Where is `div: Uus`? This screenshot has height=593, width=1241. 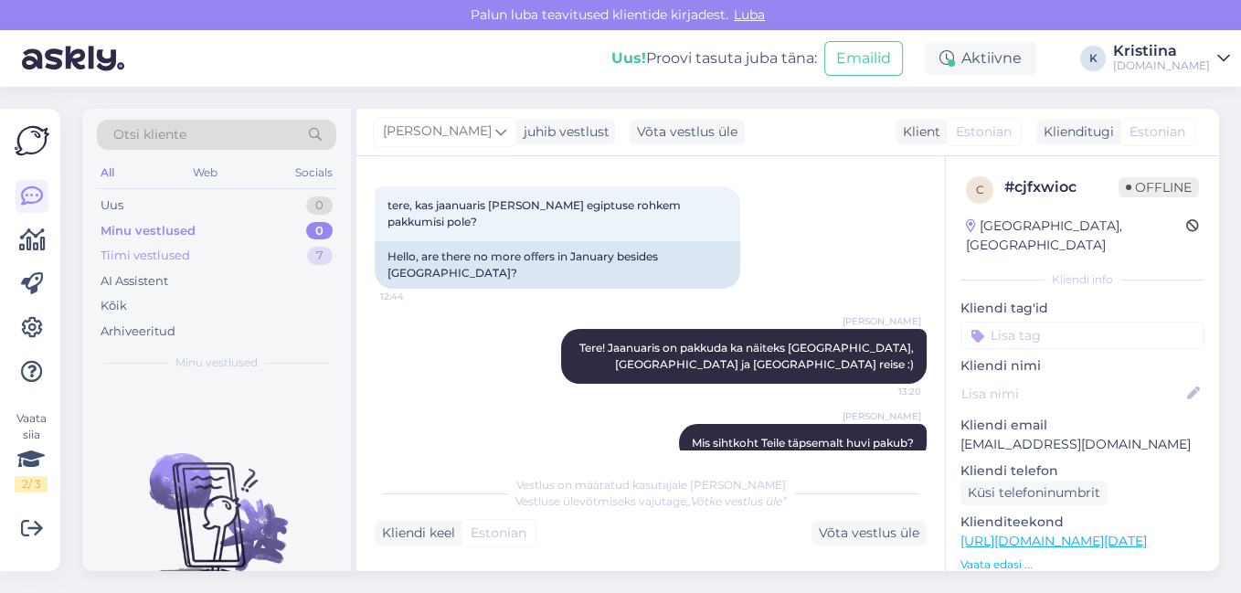
div: Uus is located at coordinates (112, 206).